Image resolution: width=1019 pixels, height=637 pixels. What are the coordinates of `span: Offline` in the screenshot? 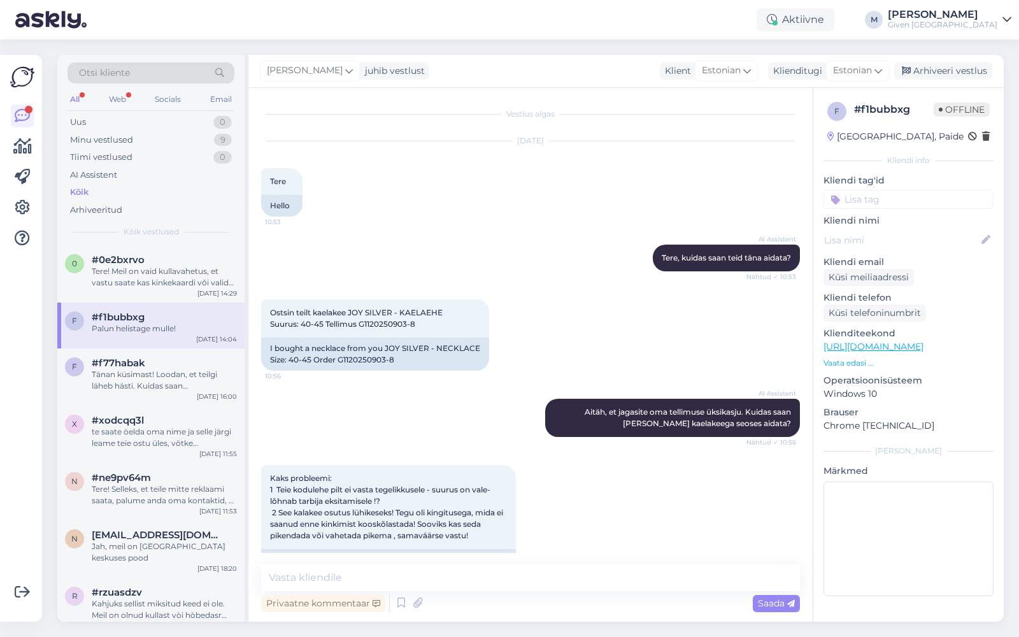 It's located at (962, 110).